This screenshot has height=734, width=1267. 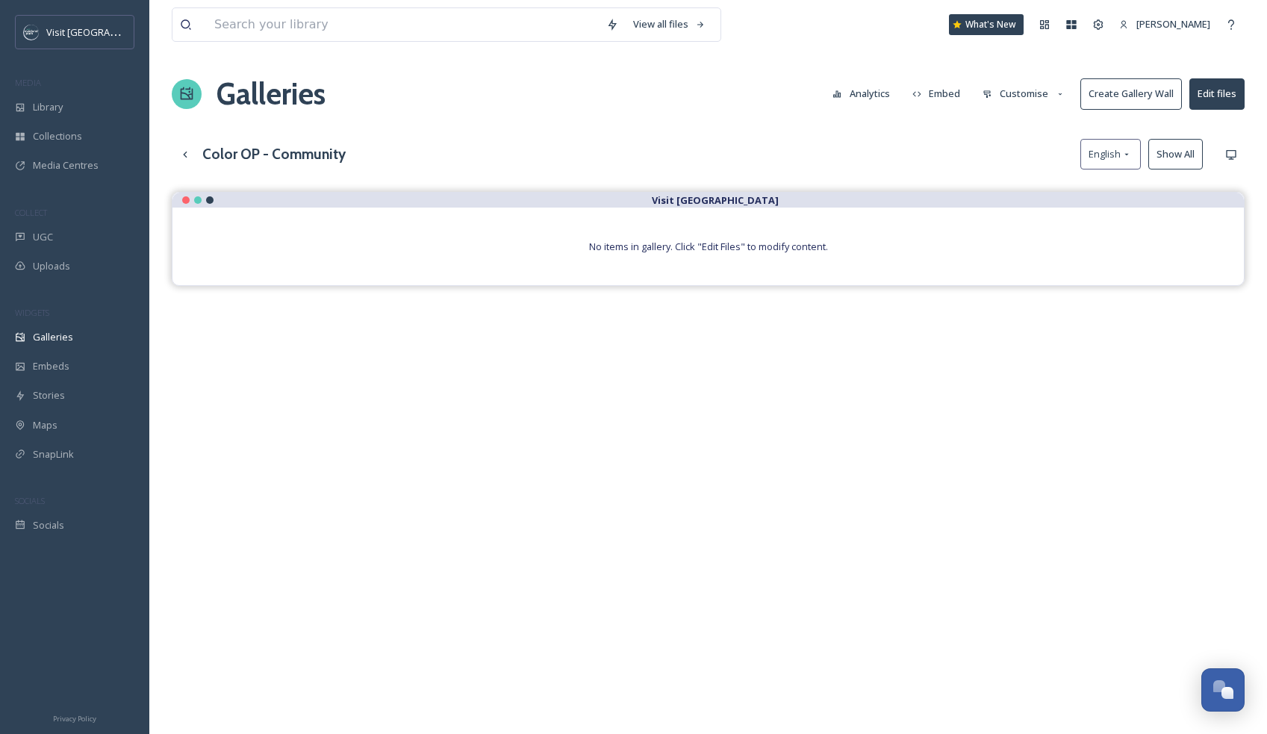 What do you see at coordinates (66, 165) in the screenshot?
I see `span: Media Centres` at bounding box center [66, 165].